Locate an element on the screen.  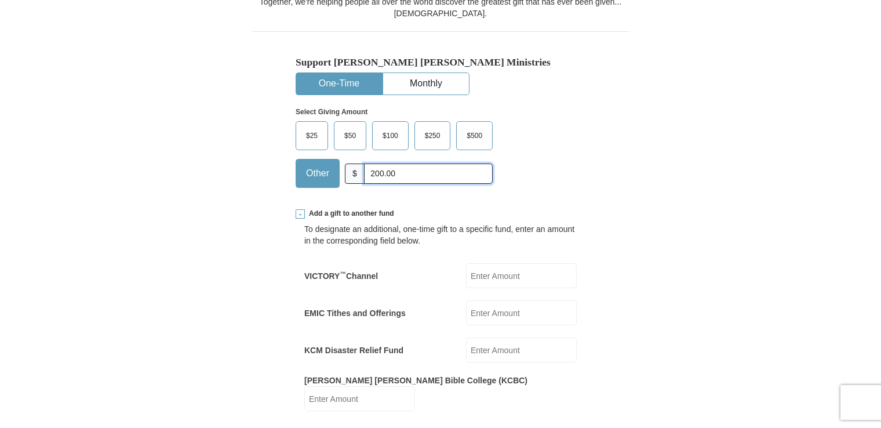
span: $25 is located at coordinates (312, 136).